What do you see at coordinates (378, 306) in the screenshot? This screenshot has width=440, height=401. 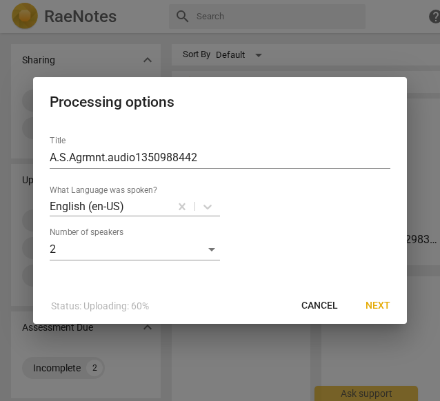 I see `button: Next` at bounding box center [378, 306].